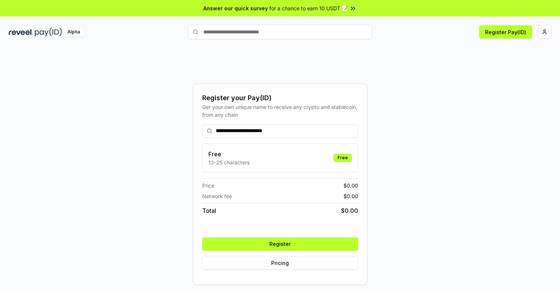 This screenshot has width=560, height=291. Describe the element at coordinates (208, 185) in the screenshot. I see `span: Price` at that location.